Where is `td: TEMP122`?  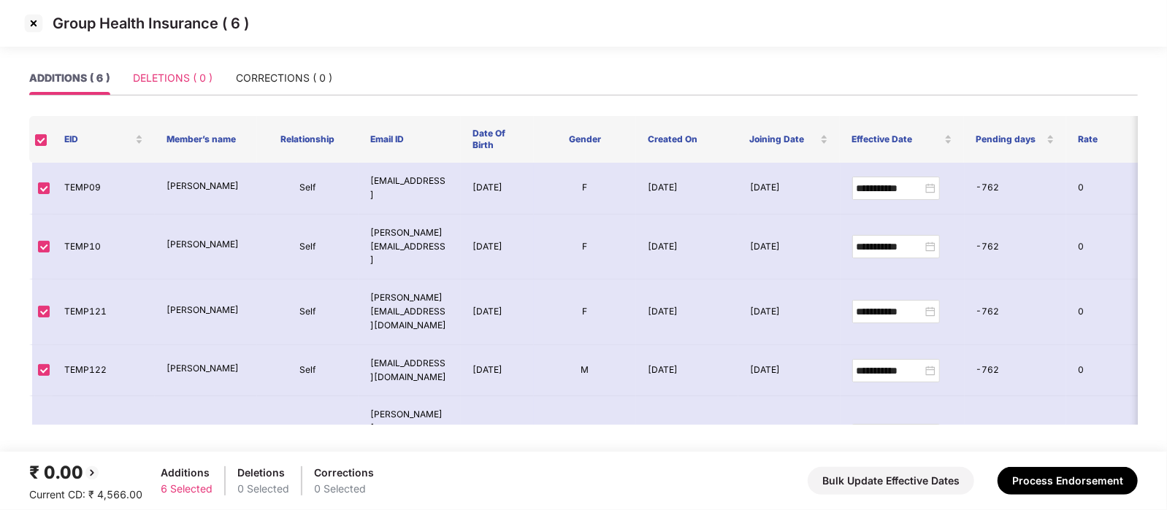
td: TEMP122 is located at coordinates (104, 371).